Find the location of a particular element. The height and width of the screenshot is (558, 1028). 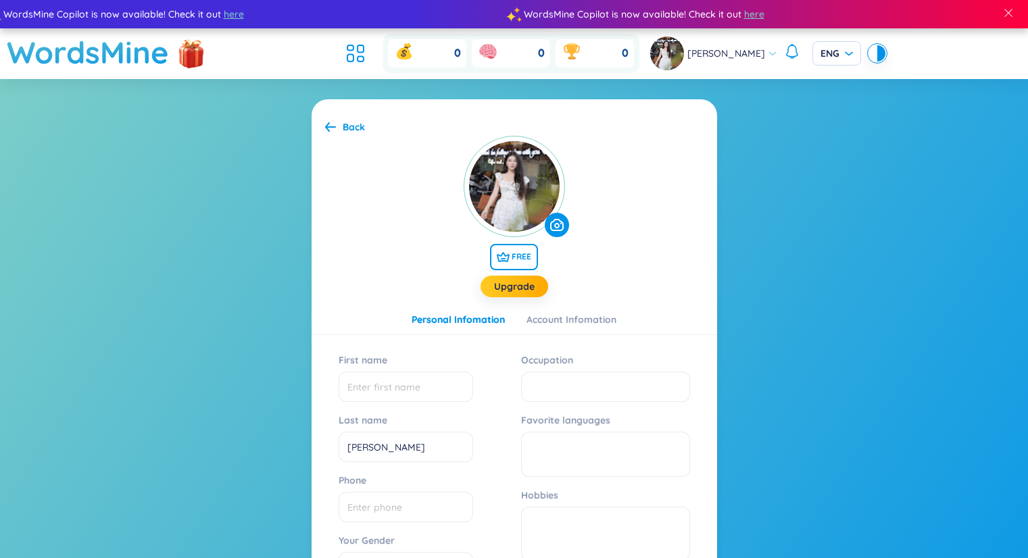

img: currentUser is located at coordinates (514, 187).